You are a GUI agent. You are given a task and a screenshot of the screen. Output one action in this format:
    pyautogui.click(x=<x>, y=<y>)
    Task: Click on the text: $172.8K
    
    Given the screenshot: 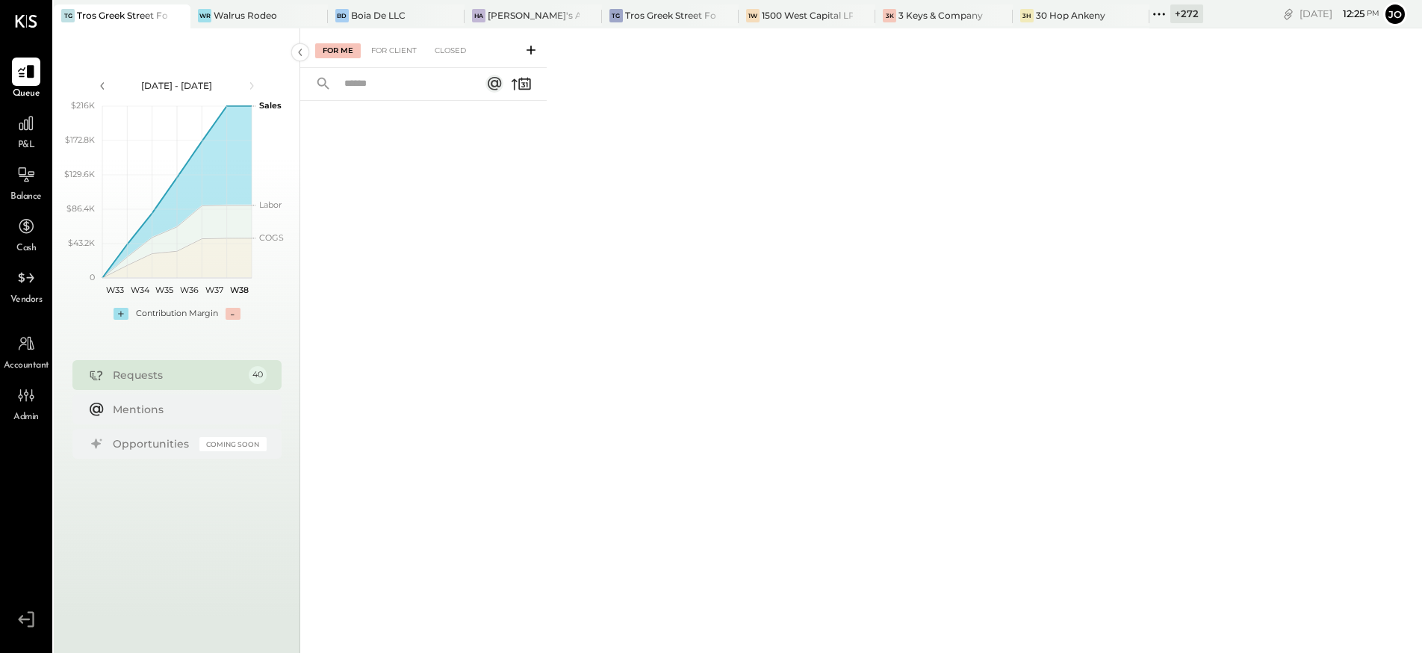 What is the action you would take?
    pyautogui.click(x=80, y=140)
    